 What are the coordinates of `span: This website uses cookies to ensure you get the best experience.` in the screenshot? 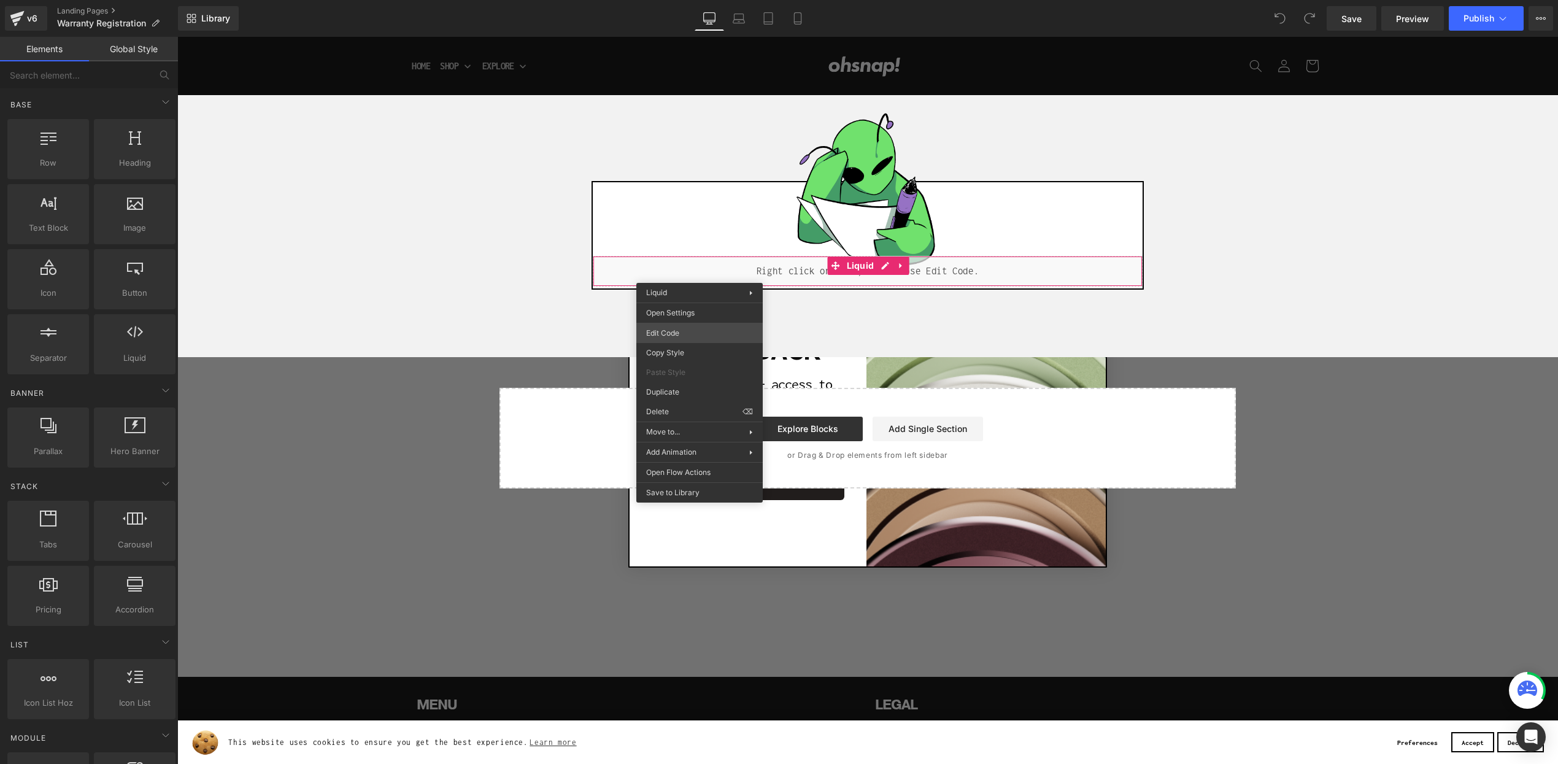 It's located at (626, 705).